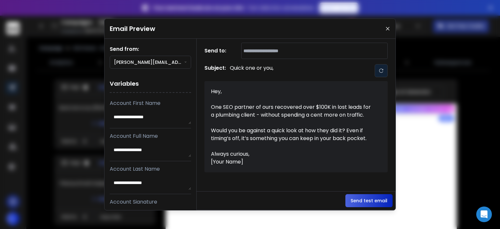  Describe the element at coordinates (368, 200) in the screenshot. I see `button: Send test email` at that location.